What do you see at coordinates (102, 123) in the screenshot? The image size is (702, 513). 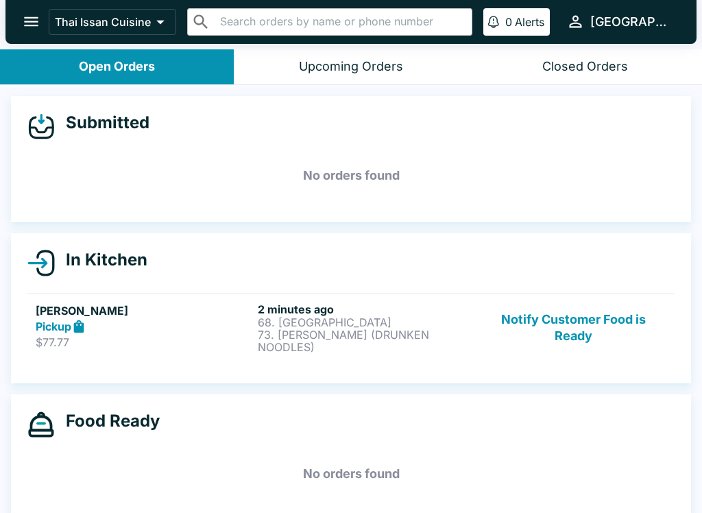 I see `h4: Submitted` at bounding box center [102, 123].